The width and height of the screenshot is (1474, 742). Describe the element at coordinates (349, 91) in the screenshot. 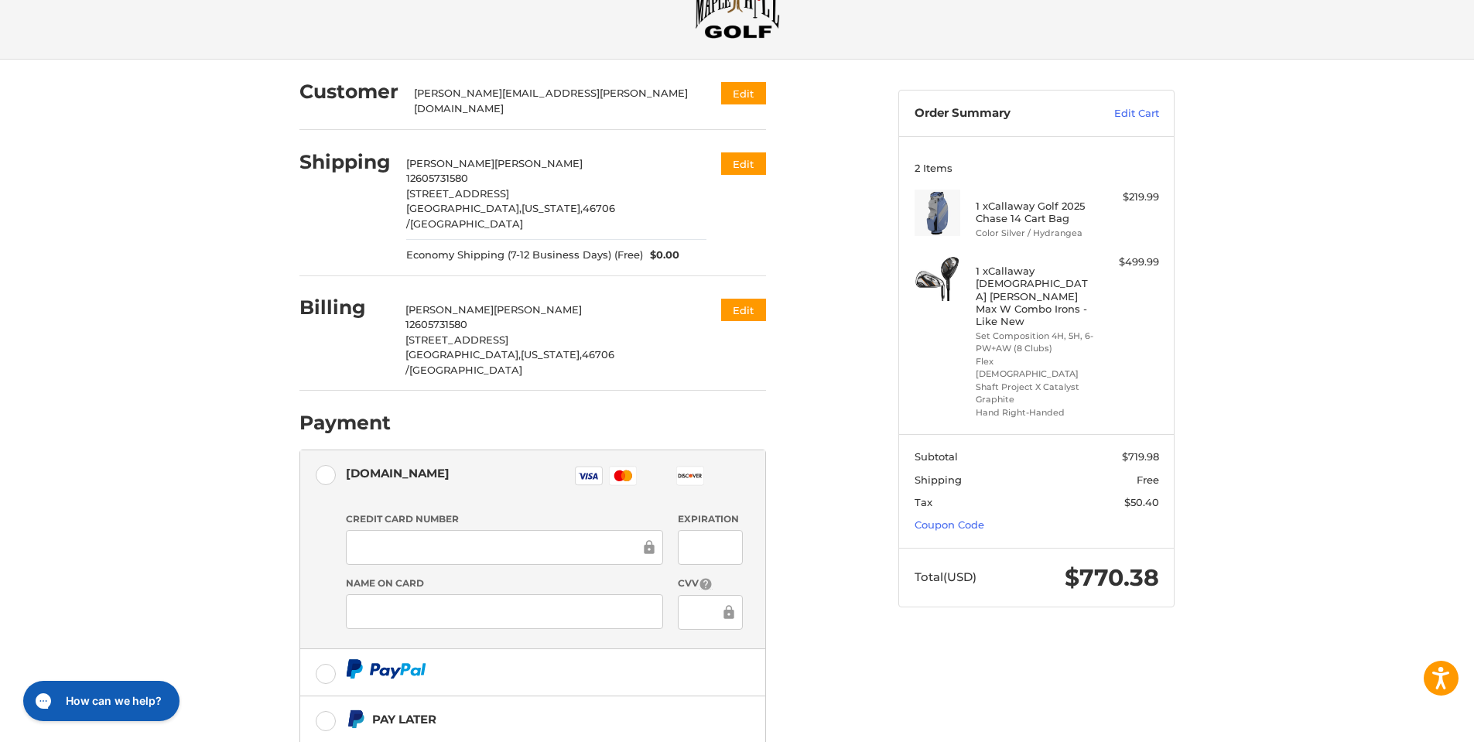

I see `h2: Customer` at that location.